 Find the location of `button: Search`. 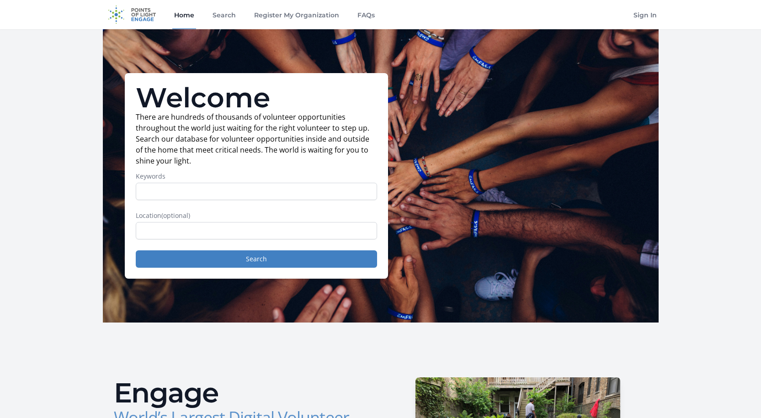

button: Search is located at coordinates (256, 259).